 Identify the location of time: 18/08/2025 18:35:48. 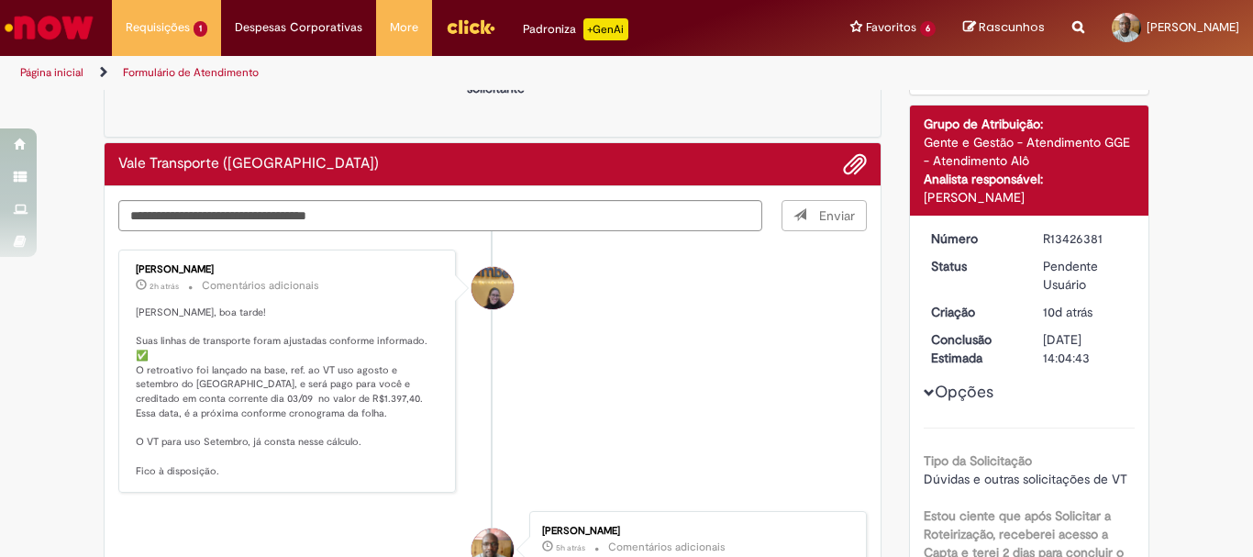
(1067, 312).